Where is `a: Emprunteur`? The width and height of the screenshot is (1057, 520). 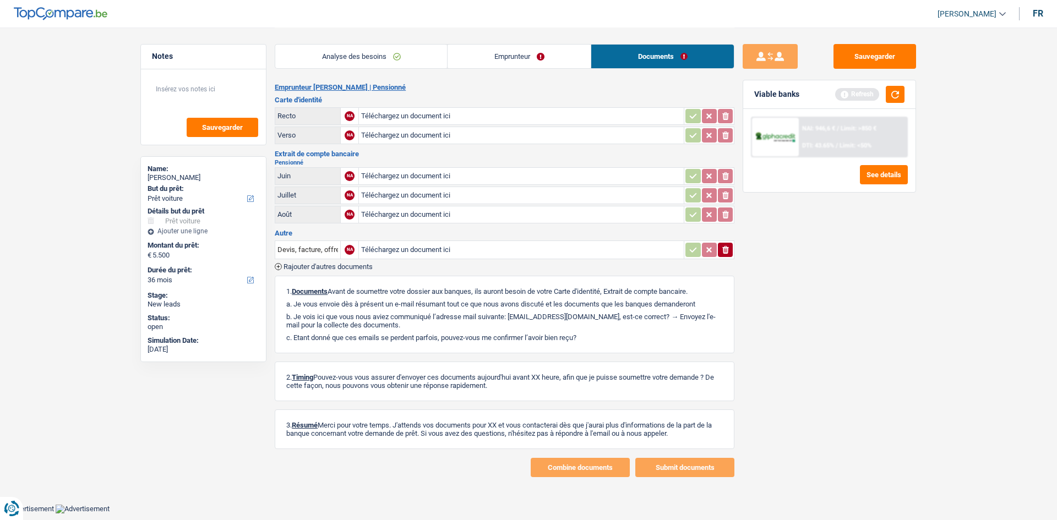
a: Emprunteur is located at coordinates (519, 56).